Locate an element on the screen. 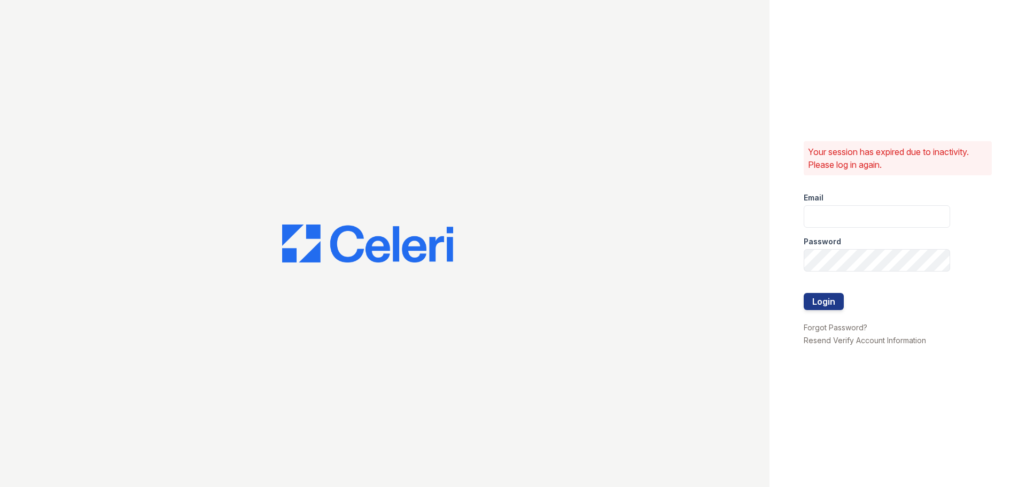  label: Email is located at coordinates (814, 198).